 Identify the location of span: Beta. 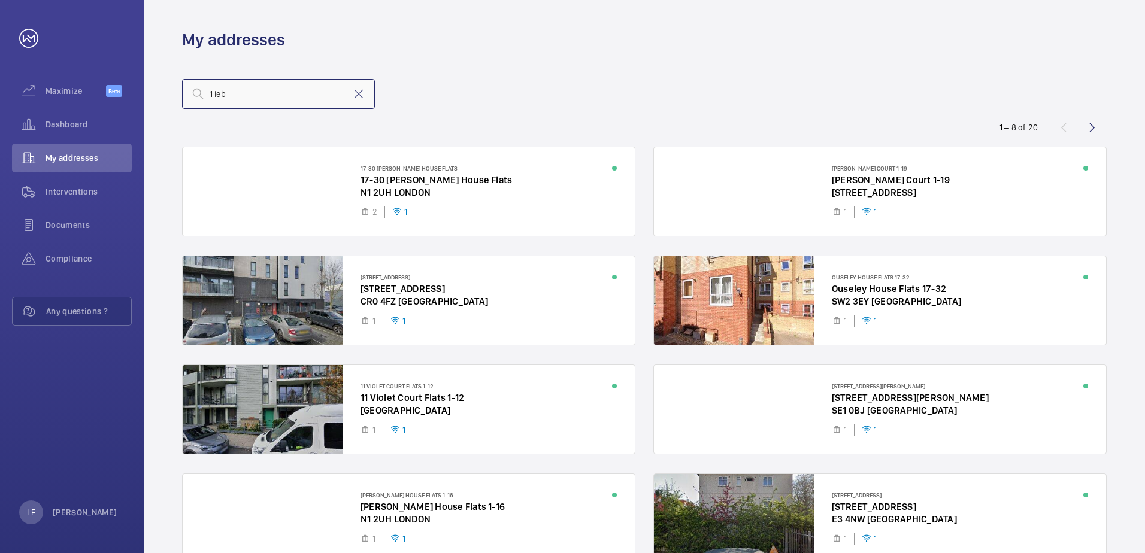
(114, 91).